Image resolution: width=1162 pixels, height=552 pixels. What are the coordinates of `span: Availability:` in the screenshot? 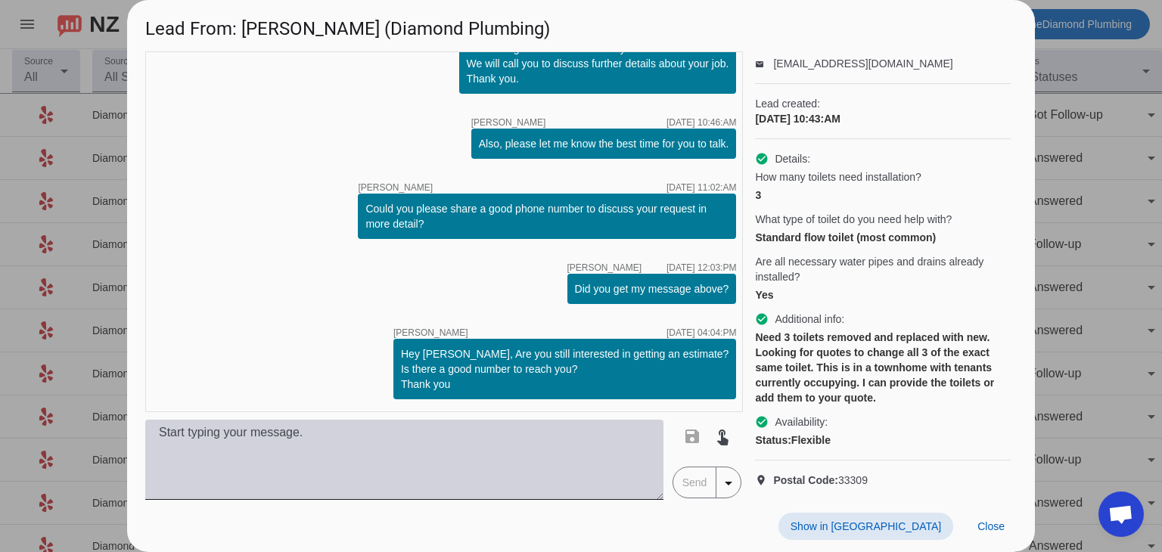 It's located at (801, 422).